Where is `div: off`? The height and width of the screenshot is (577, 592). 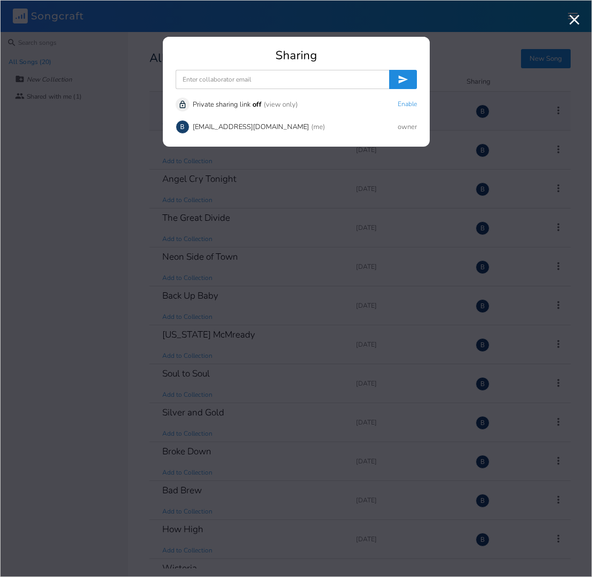 div: off is located at coordinates (257, 105).